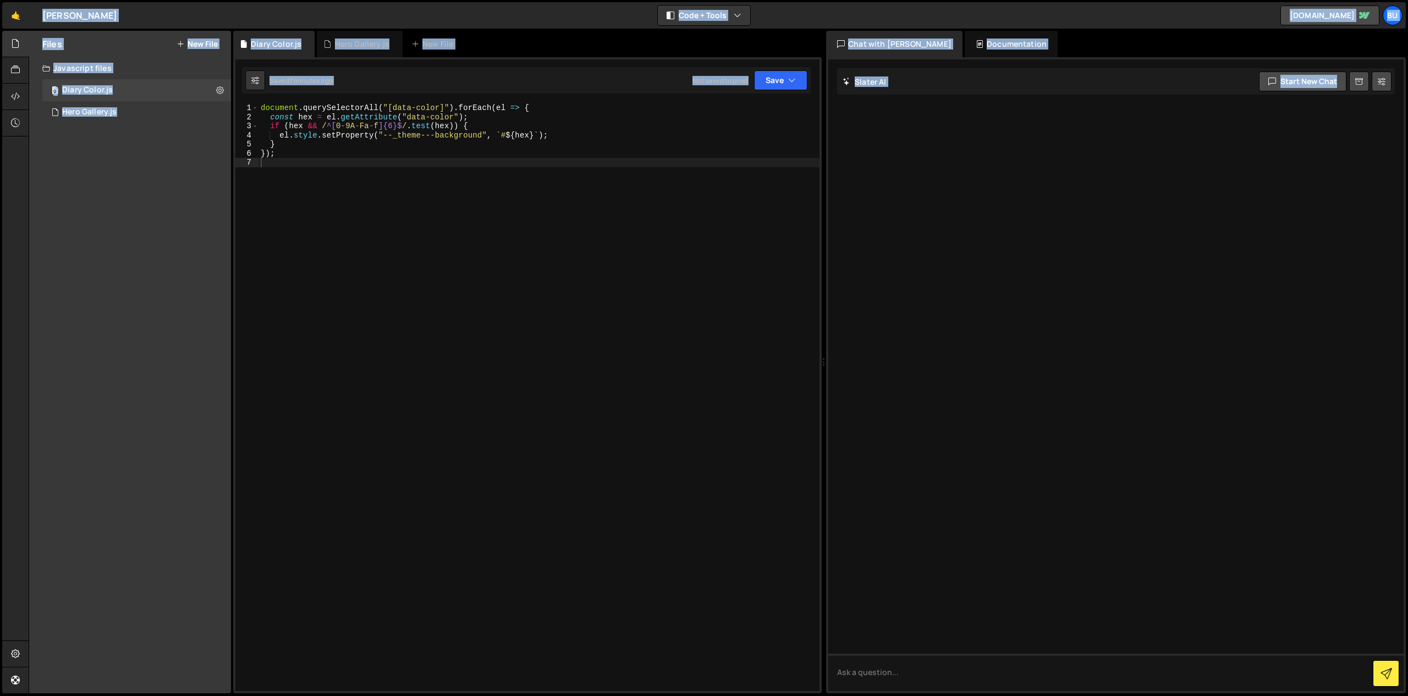 The image size is (1408, 696). What do you see at coordinates (247, 108) in the screenshot?
I see `div: 1` at bounding box center [247, 108].